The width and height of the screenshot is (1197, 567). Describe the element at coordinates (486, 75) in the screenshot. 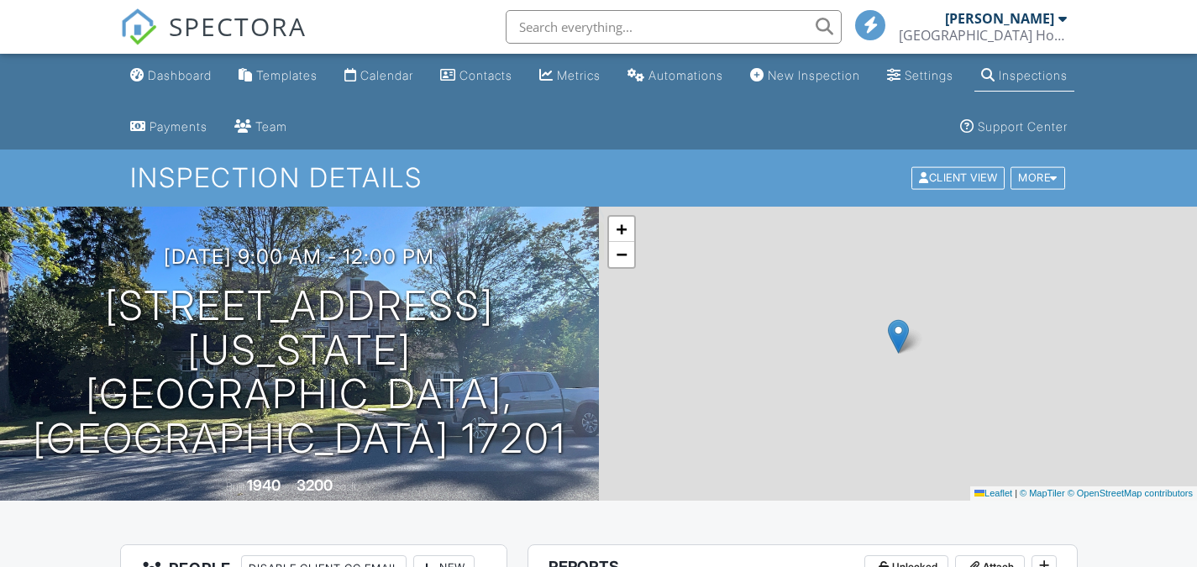

I see `div: Contacts` at that location.